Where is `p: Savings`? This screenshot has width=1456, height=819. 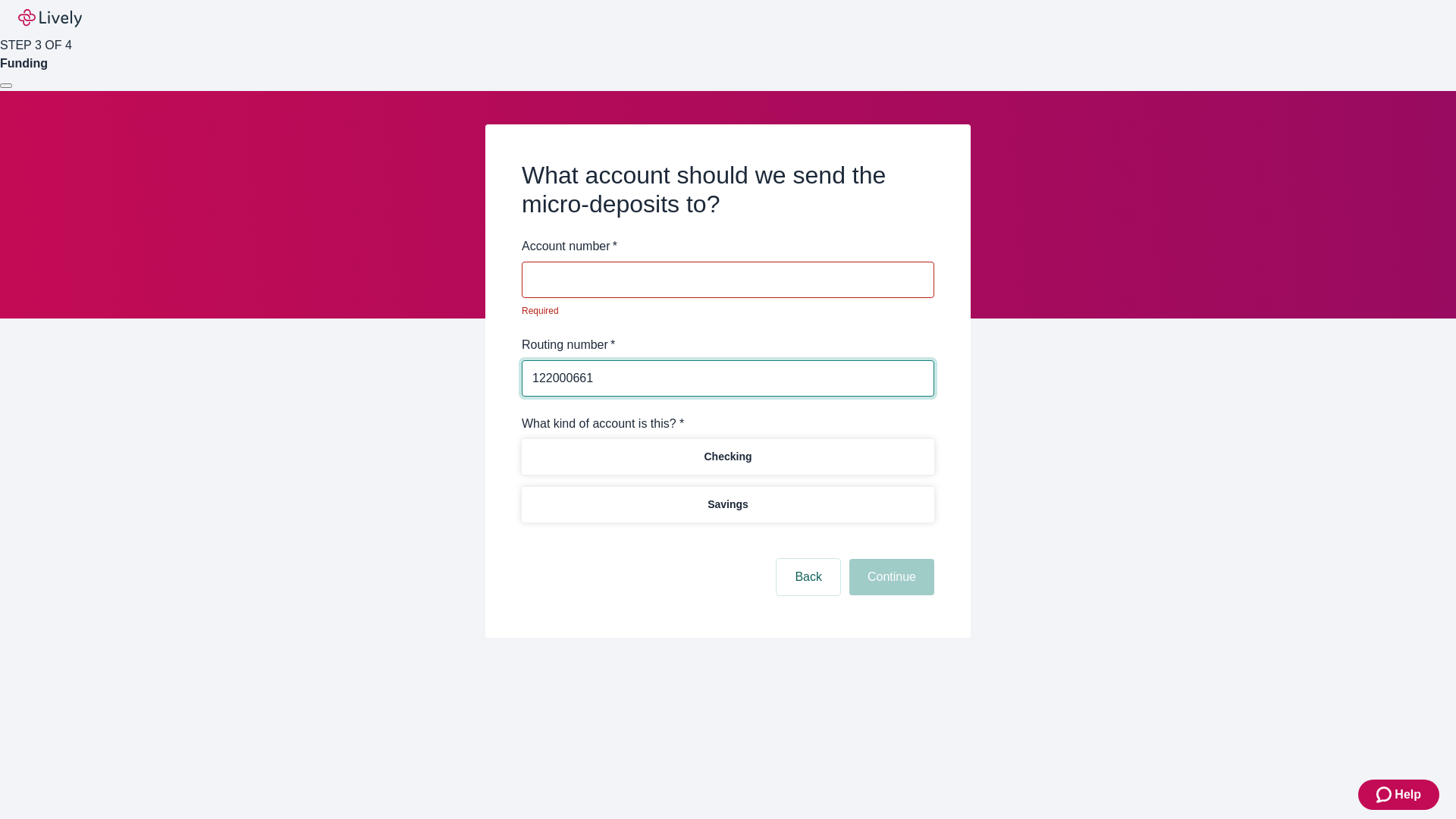 p: Savings is located at coordinates (728, 505).